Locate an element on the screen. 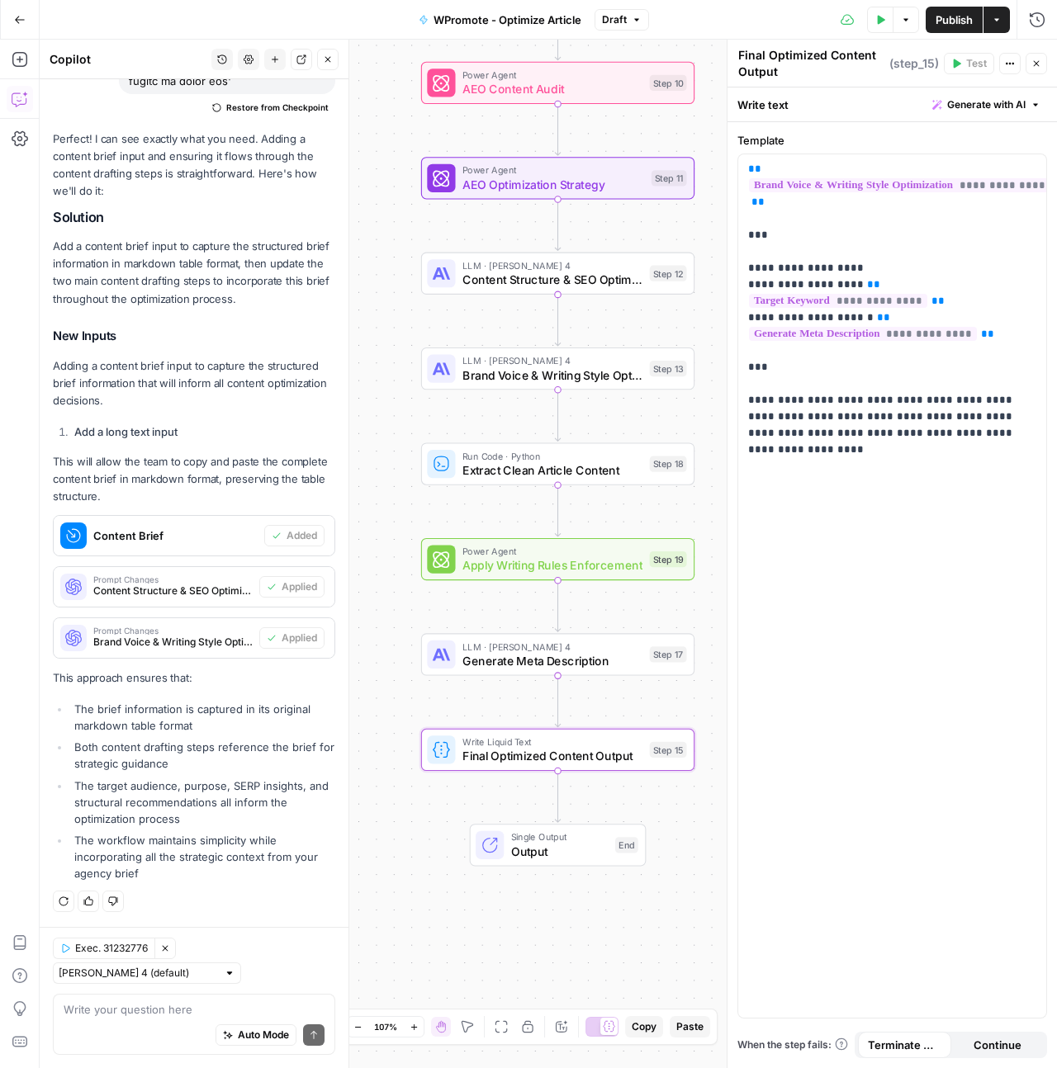  span: Apply Writing Rules Enforcement is located at coordinates (552, 565).